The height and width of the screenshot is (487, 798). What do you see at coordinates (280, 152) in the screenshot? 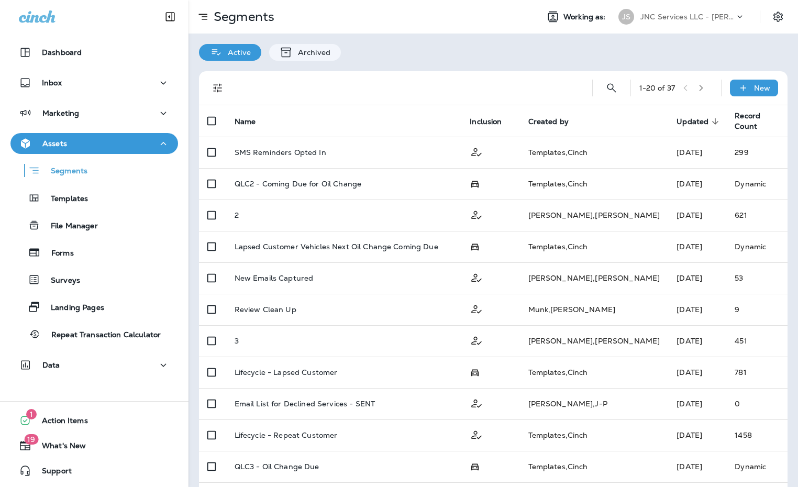
I see `p: SMS Reminders Opted In` at bounding box center [280, 152].